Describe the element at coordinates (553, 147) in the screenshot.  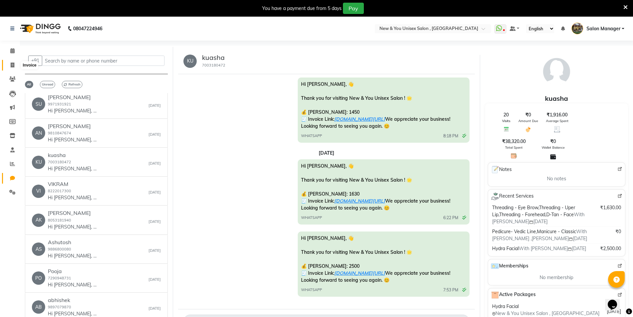
I see `span: Wallet Balance` at that location.